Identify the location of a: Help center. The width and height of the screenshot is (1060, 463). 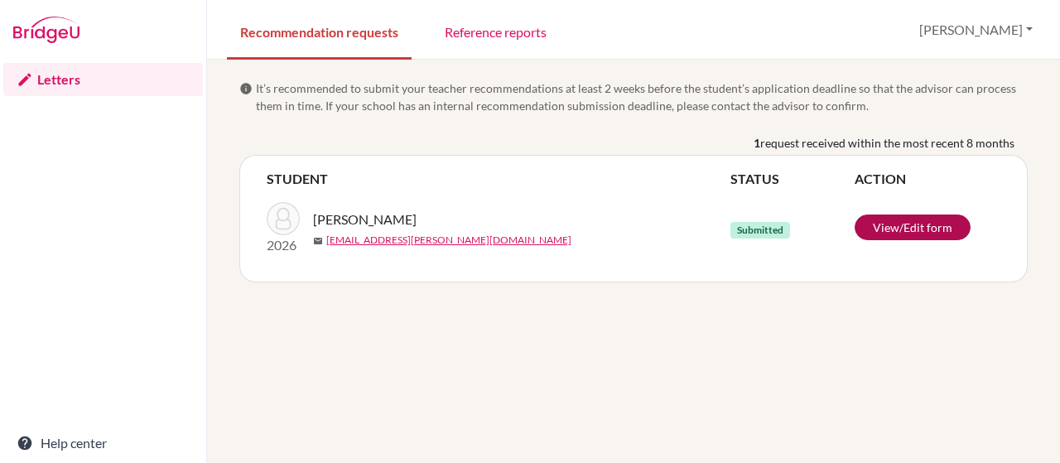
(103, 443).